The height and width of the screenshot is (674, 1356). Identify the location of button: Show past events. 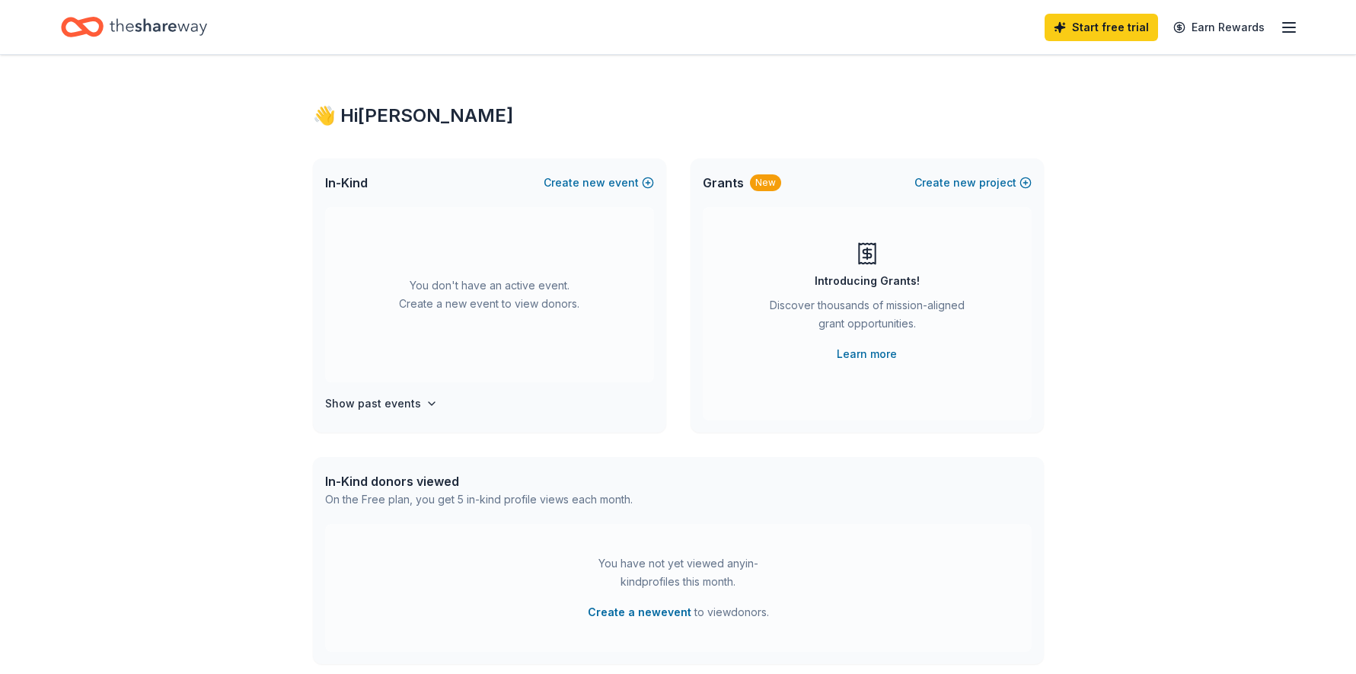
(381, 404).